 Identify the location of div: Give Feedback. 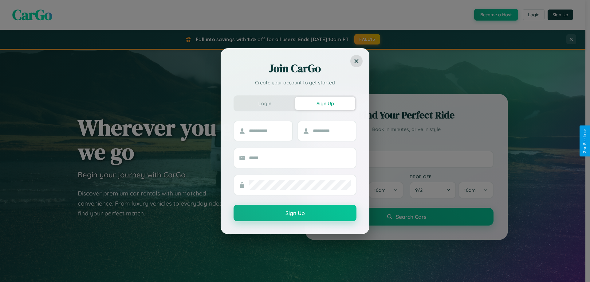
(585, 141).